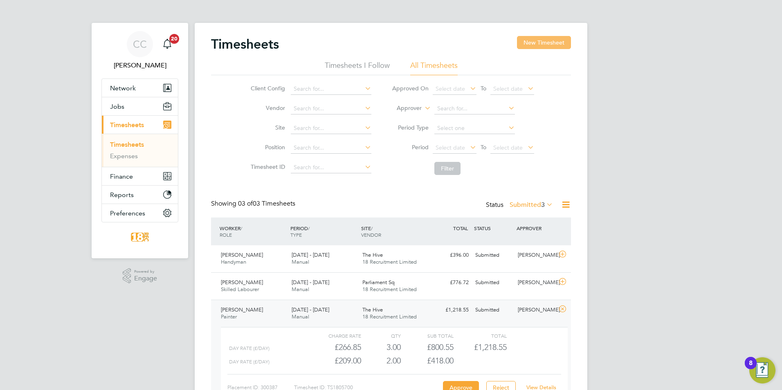  I want to click on span: TOTAL, so click(460, 228).